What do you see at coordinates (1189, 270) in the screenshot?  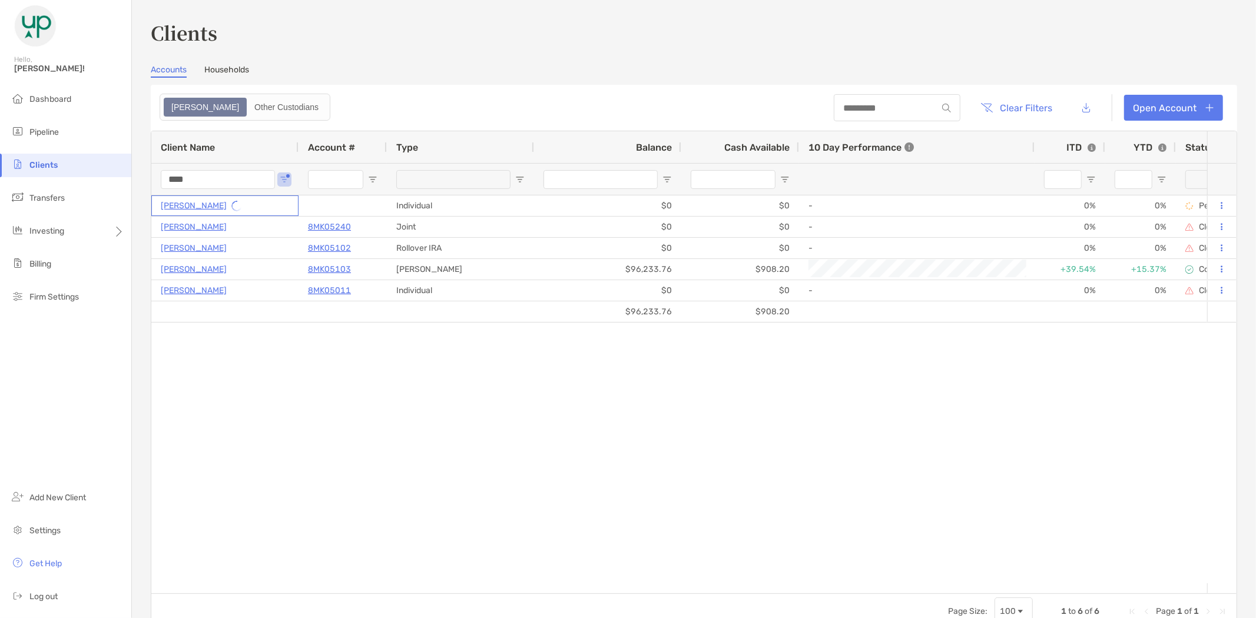 I see `img: complete icon` at bounding box center [1189, 270].